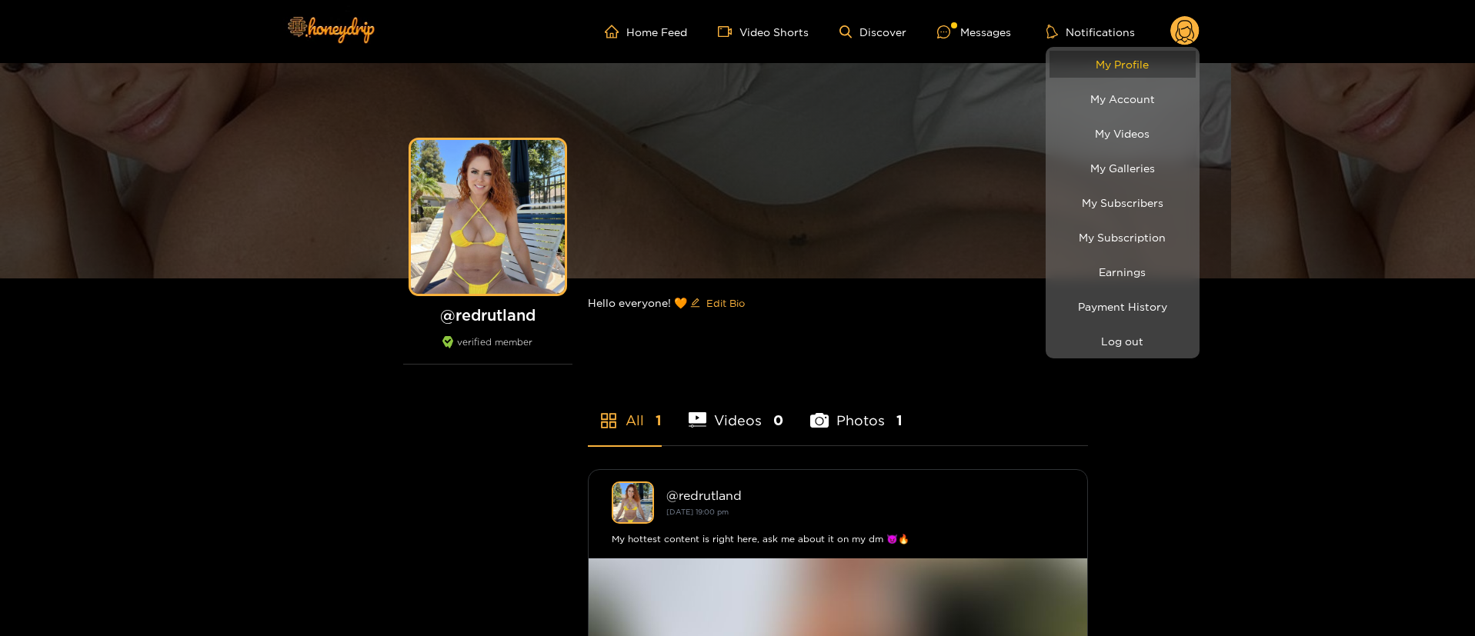 Image resolution: width=1475 pixels, height=636 pixels. What do you see at coordinates (1123, 272) in the screenshot?
I see `a: Earnings` at bounding box center [1123, 272].